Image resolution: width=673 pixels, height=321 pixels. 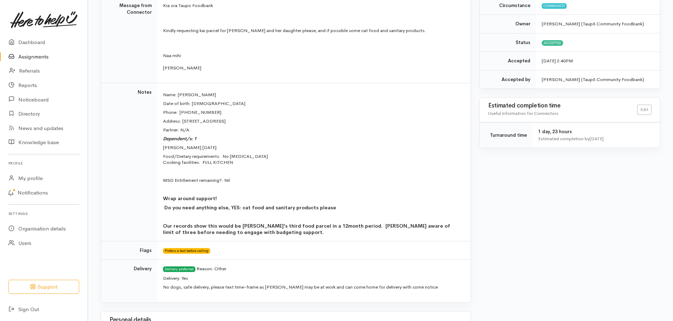 I want to click on td: Status, so click(x=508, y=42).